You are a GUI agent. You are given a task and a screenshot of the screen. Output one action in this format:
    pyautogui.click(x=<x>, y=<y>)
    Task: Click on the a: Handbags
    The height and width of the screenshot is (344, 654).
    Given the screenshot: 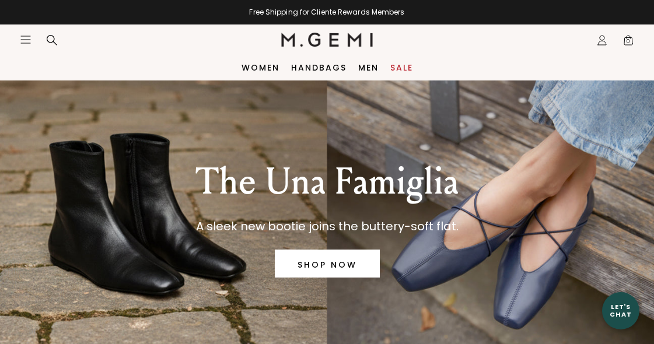 What is the action you would take?
    pyautogui.click(x=318, y=68)
    